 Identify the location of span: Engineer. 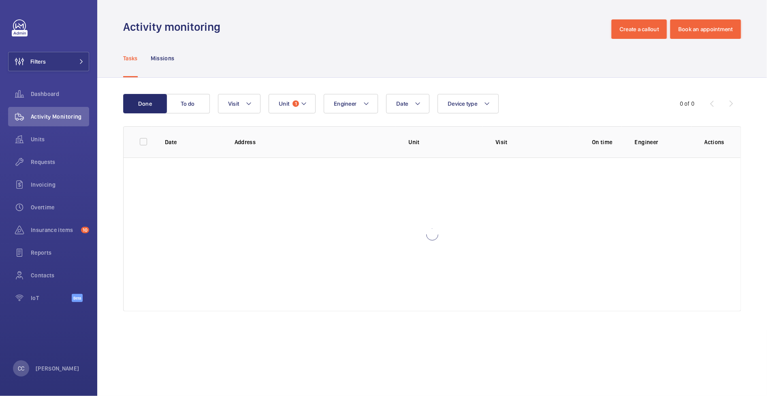
(345, 104).